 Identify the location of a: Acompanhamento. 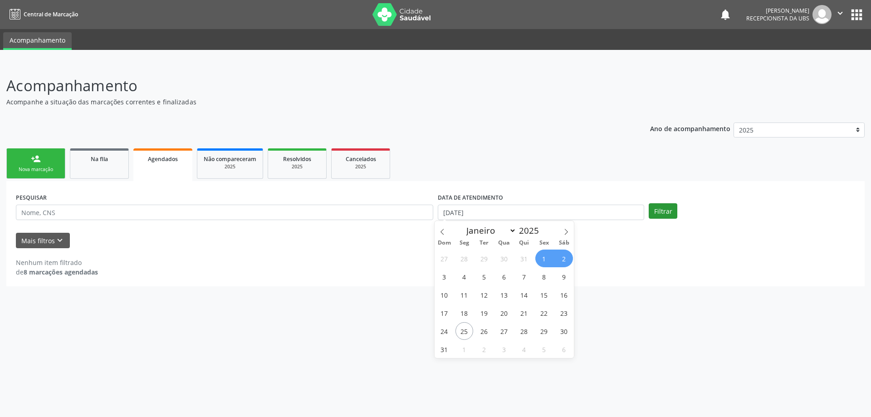
(37, 41).